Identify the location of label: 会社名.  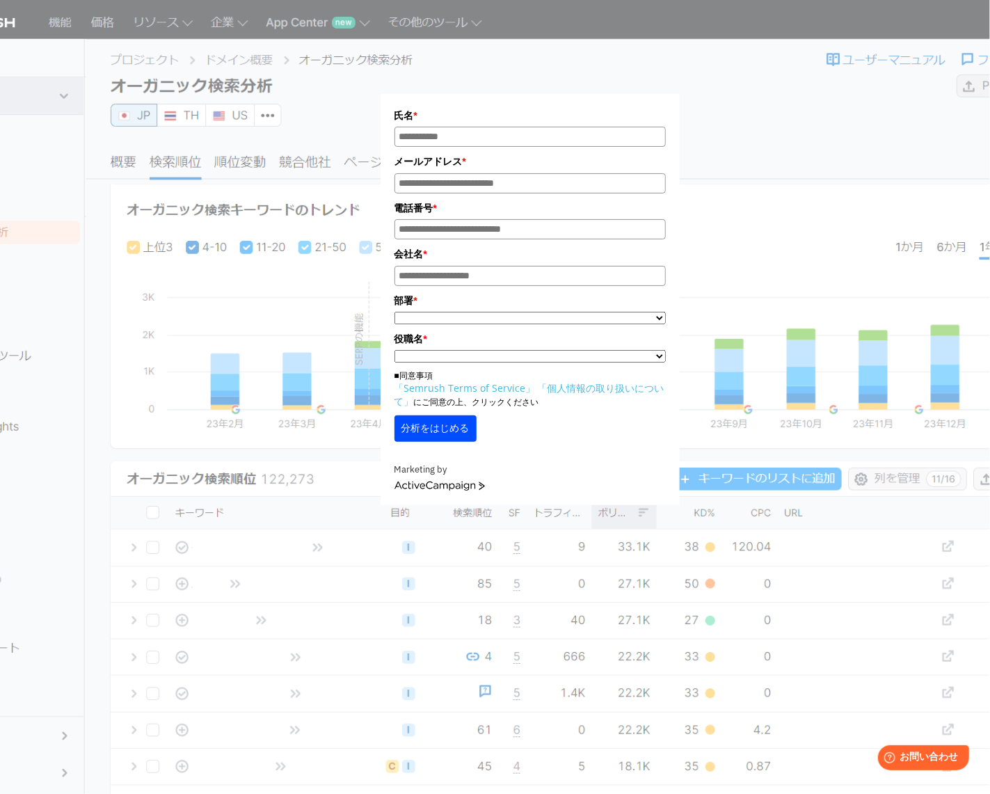
(530, 254).